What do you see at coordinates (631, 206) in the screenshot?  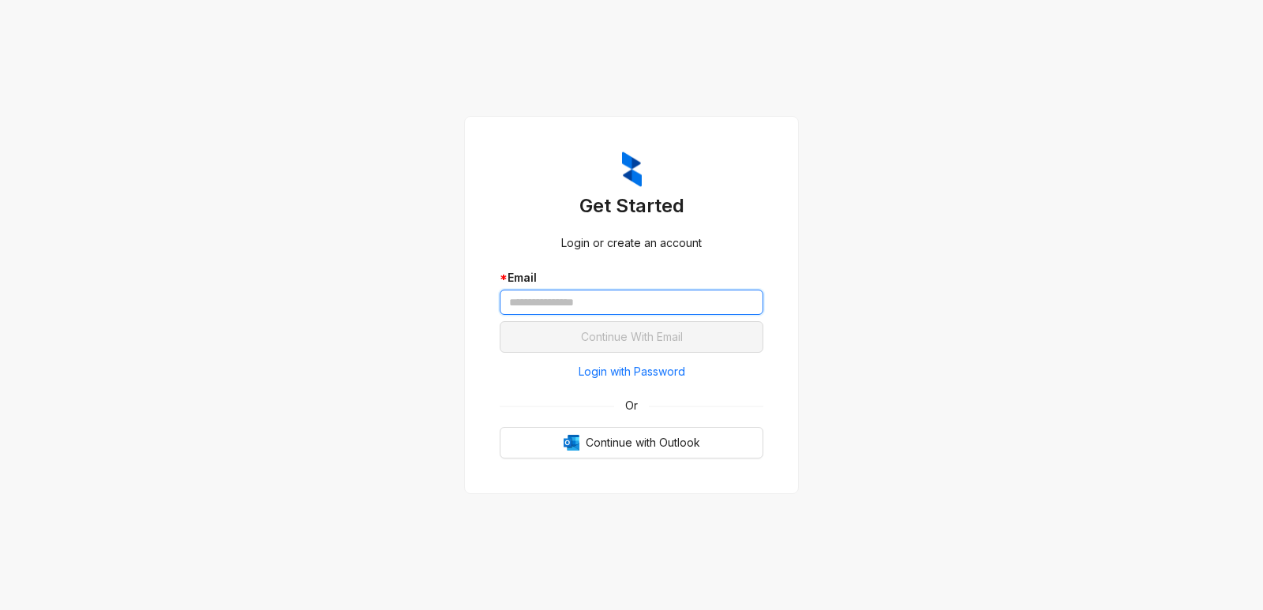 I see `h3: Get Started` at bounding box center [631, 206].